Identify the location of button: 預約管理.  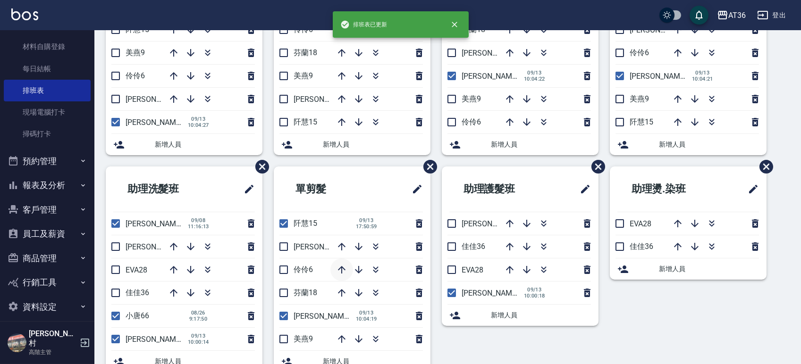
(47, 161).